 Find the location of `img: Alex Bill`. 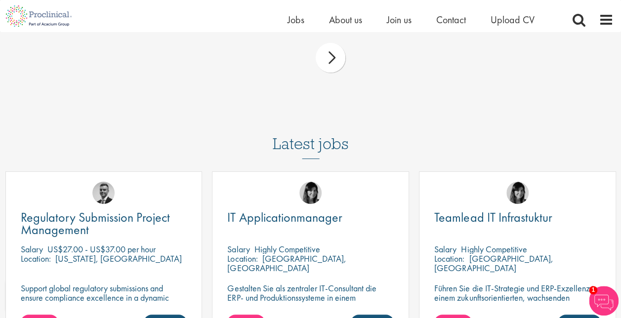

img: Alex Bill is located at coordinates (103, 193).